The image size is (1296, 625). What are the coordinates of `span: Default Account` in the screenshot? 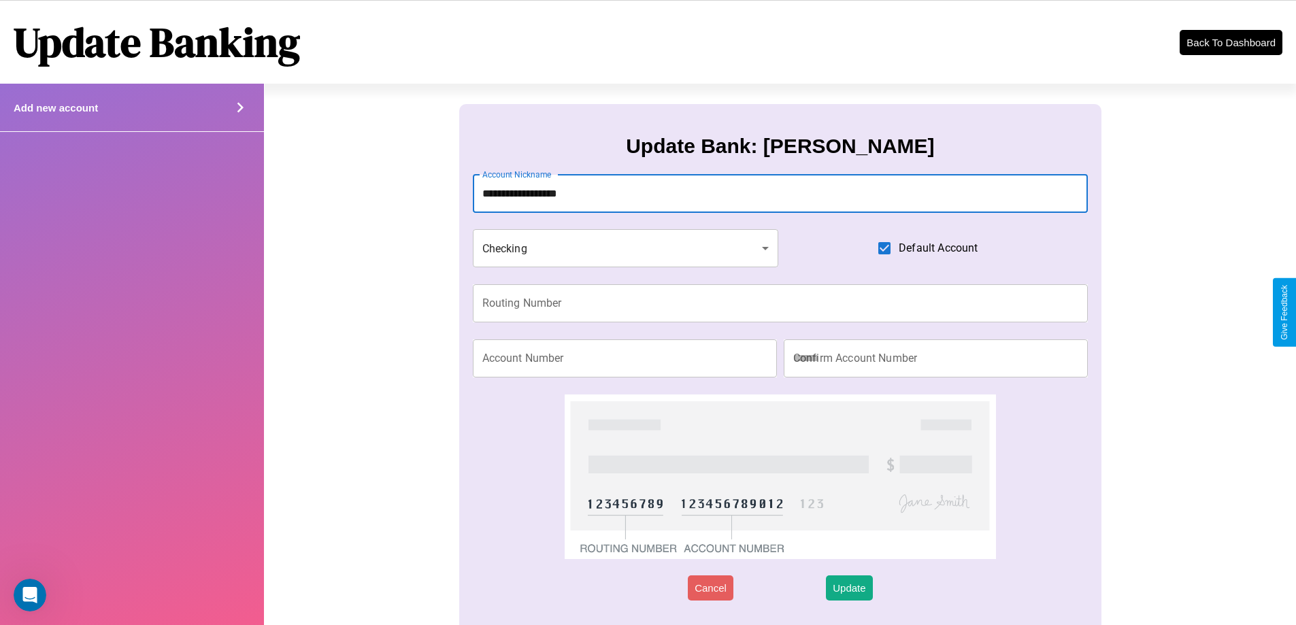 It's located at (938, 248).